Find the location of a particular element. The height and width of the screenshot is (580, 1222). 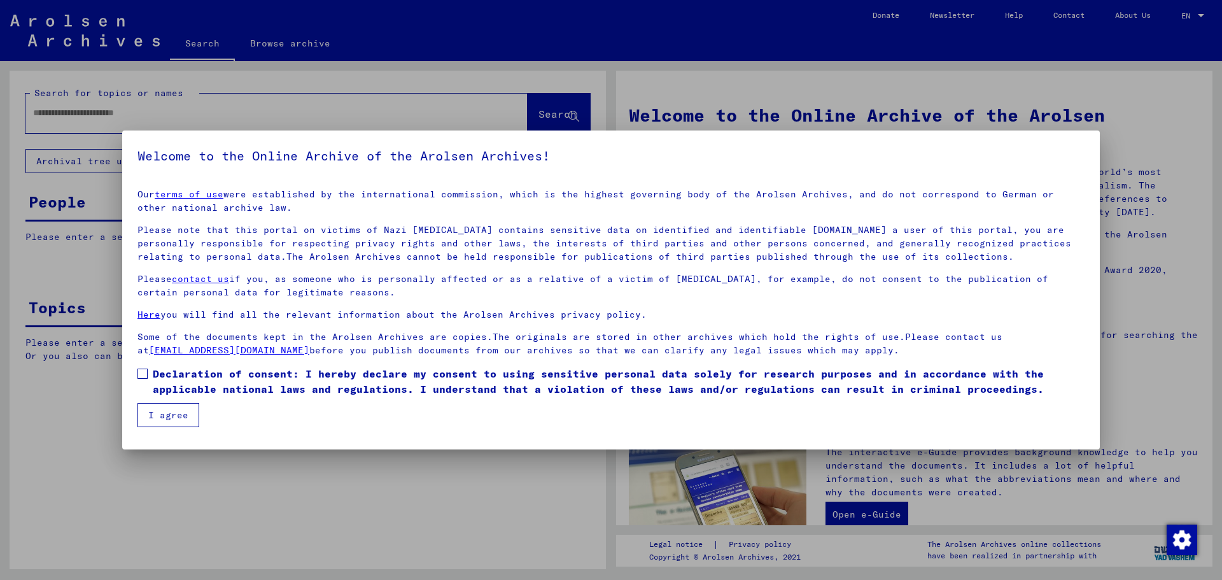

span: Declaration of consent: I hereby declare my consent to using sensitive personal data solely for r... is located at coordinates (619, 381).